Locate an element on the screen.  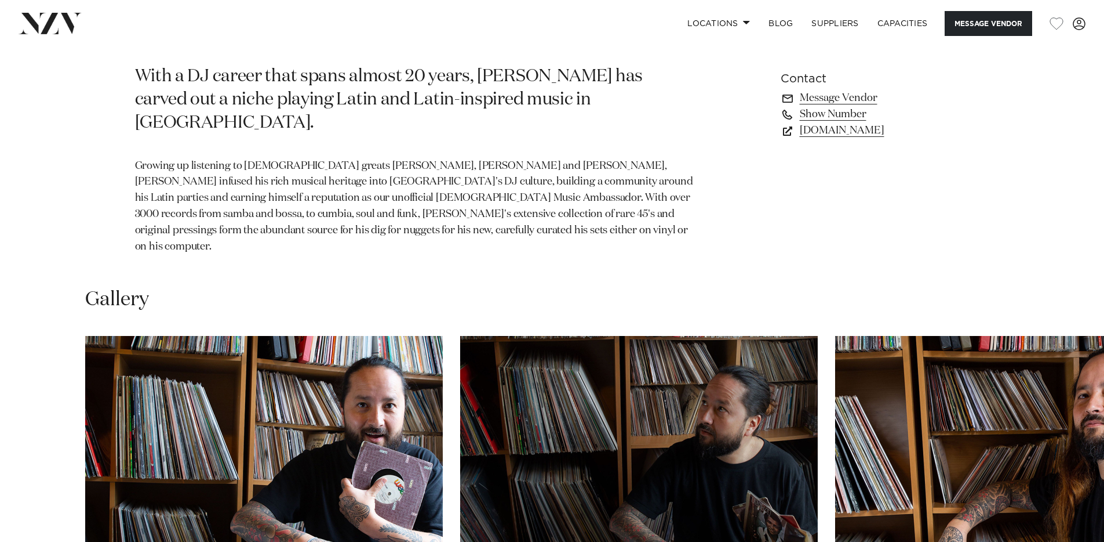
h6: Contact is located at coordinates (875, 79).